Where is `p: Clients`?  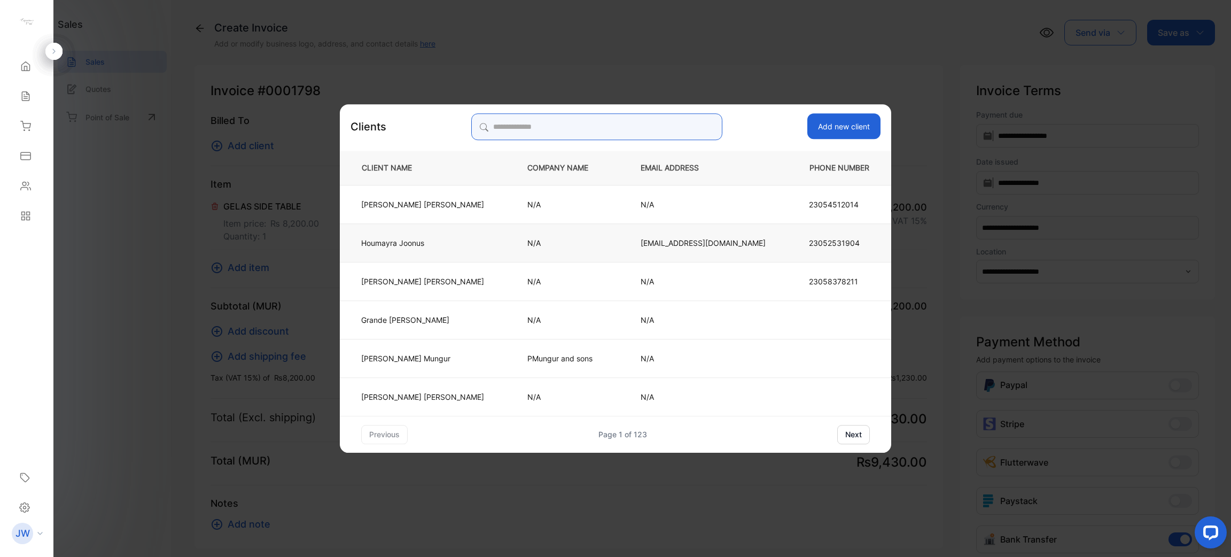
p: Clients is located at coordinates (368, 127).